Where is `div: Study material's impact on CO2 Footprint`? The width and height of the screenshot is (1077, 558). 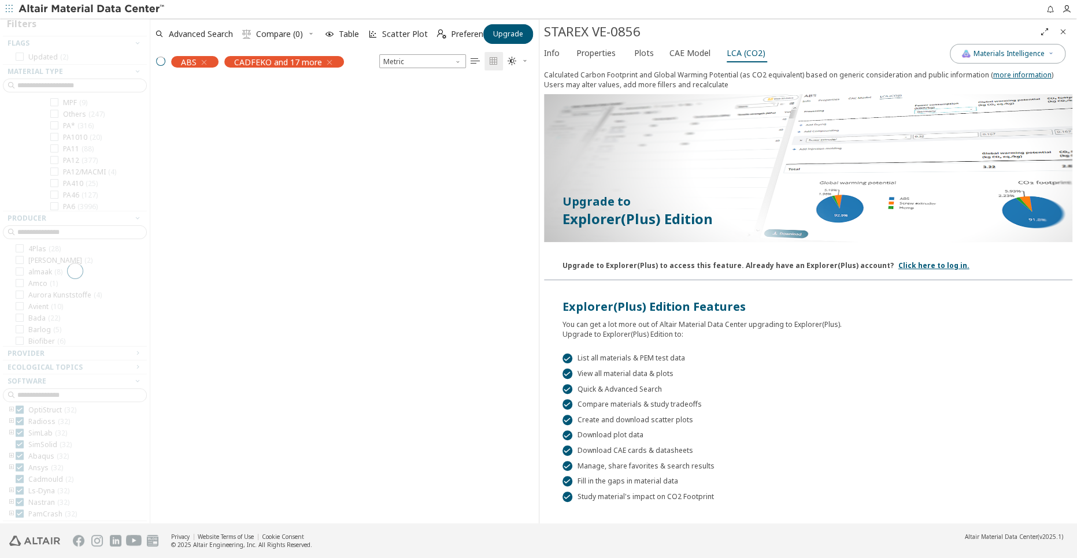 div: Study material's impact on CO2 Footprint is located at coordinates (808, 497).